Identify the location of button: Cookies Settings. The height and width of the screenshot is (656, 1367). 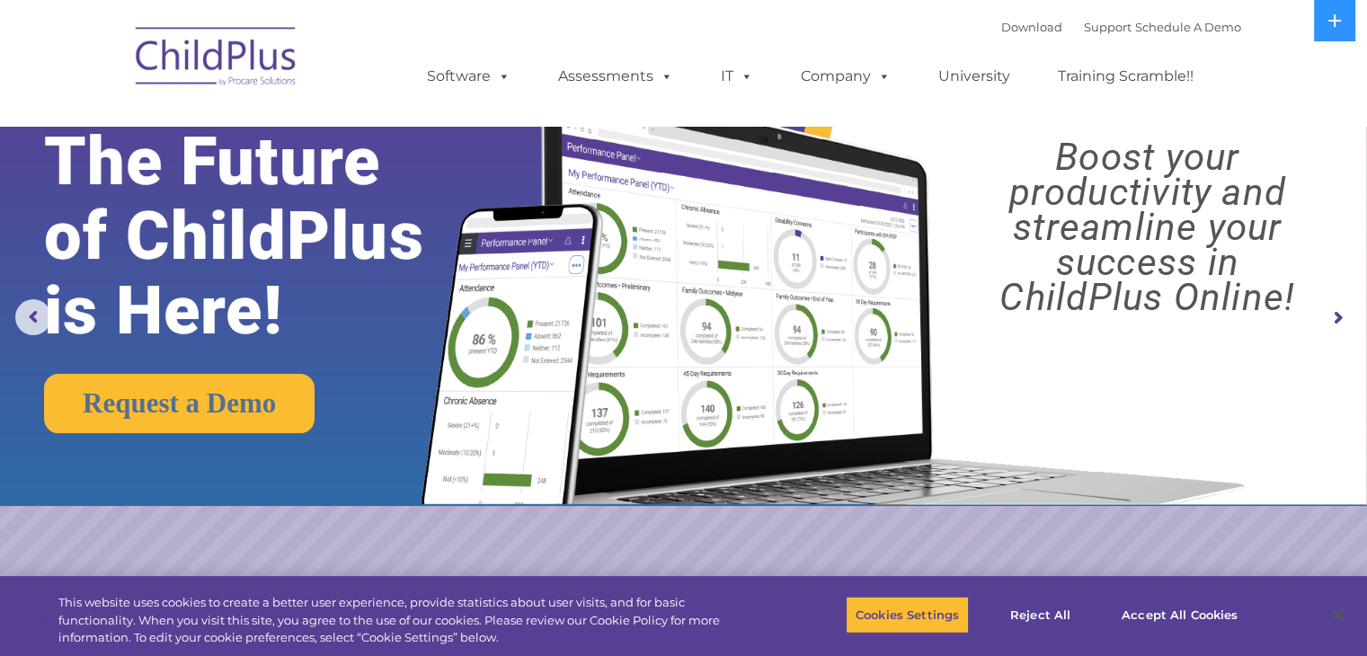
(907, 615).